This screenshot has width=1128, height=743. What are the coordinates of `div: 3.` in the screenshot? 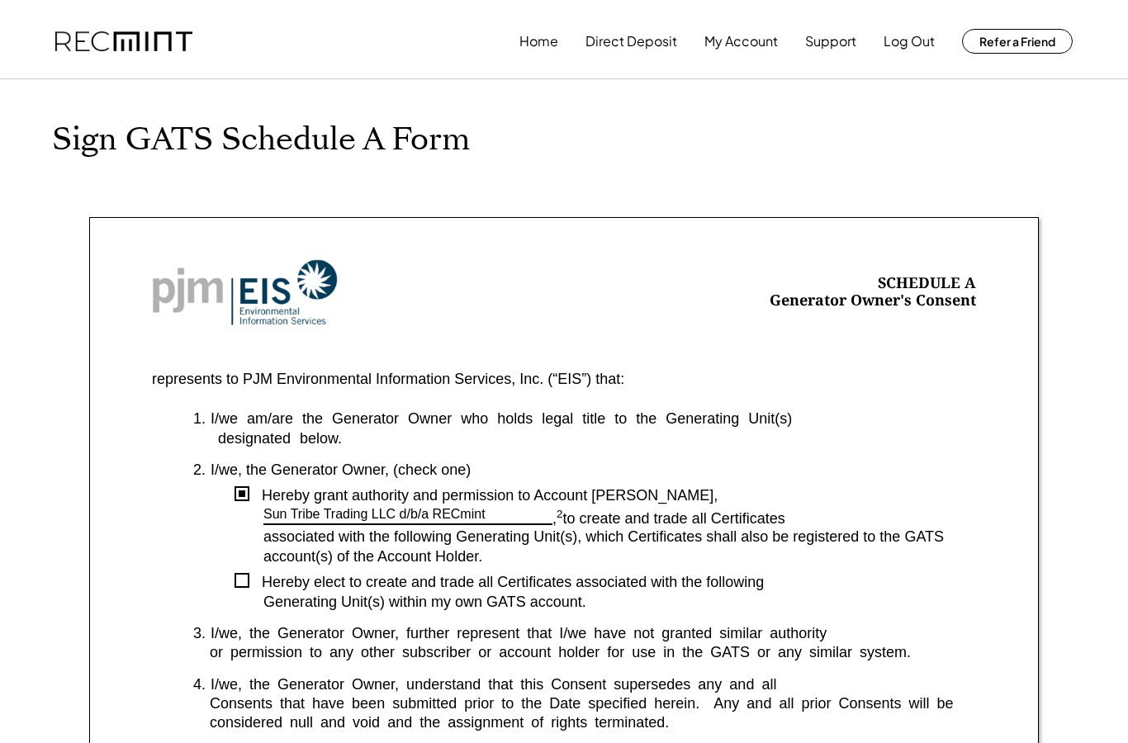 It's located at (199, 633).